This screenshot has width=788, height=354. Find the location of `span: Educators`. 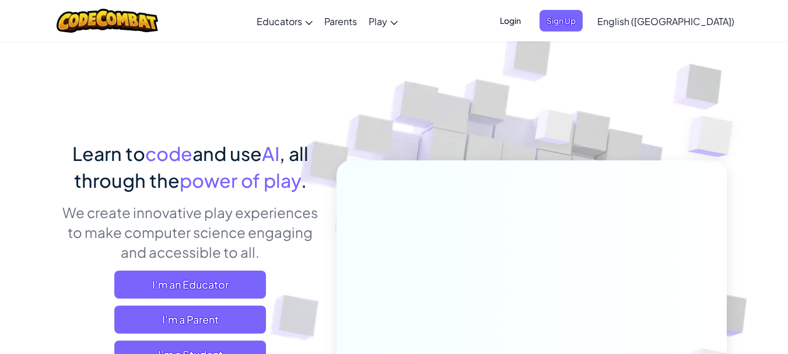

span: Educators is located at coordinates (279, 21).